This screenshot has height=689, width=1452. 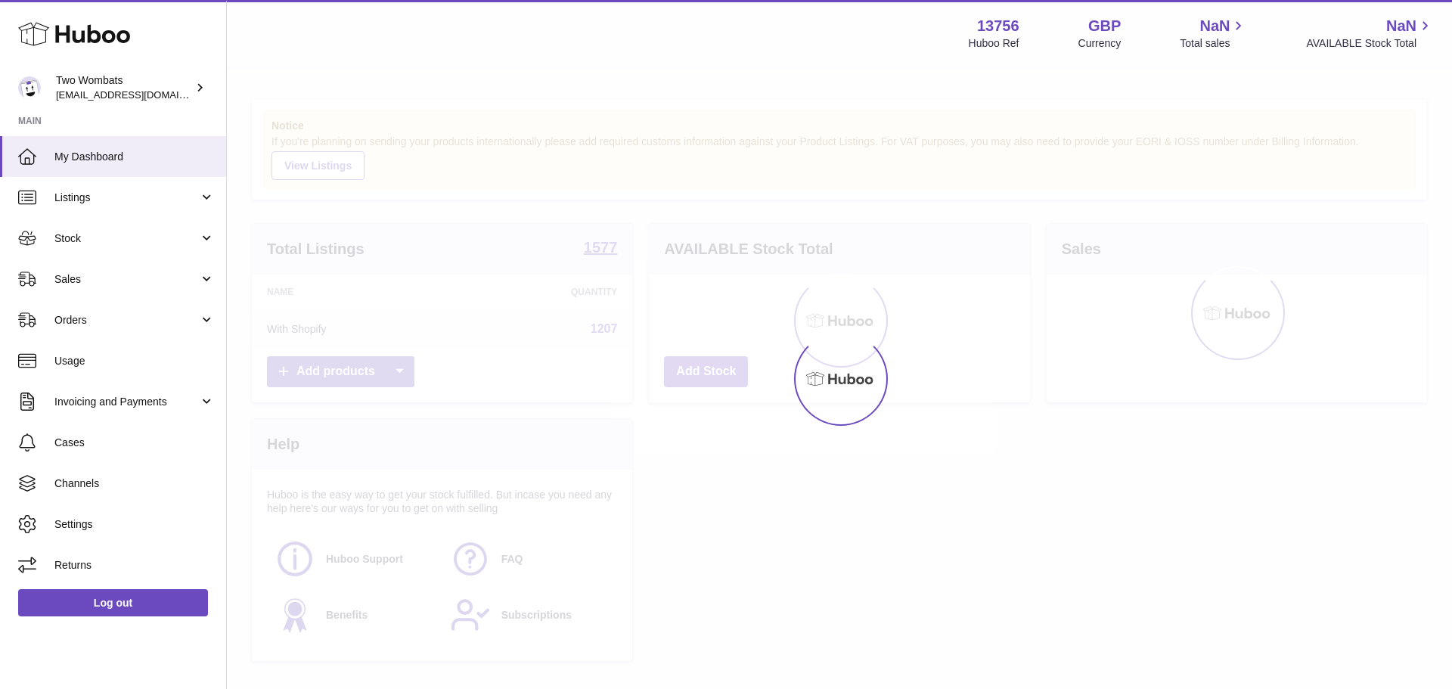 What do you see at coordinates (1213, 33) in the screenshot?
I see `a: NaN Total sales` at bounding box center [1213, 33].